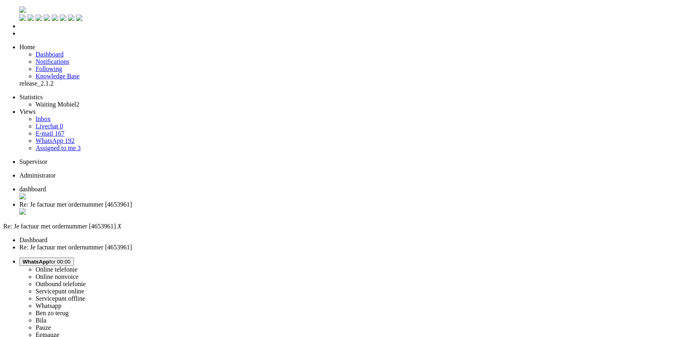 The height and width of the screenshot is (337, 700). I want to click on label: Outbound telefonie, so click(61, 284).